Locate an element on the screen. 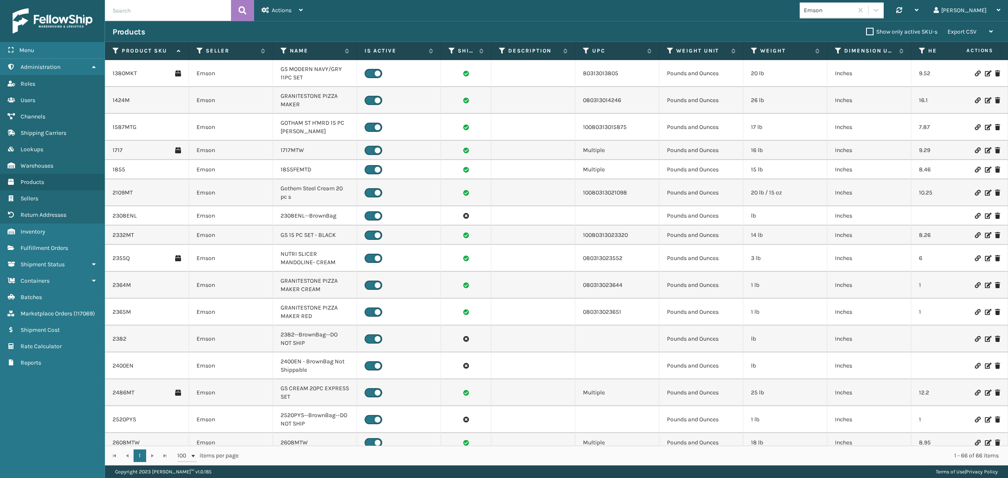  td: GRANITESTONE PIZZA MAKER is located at coordinates (315, 100).